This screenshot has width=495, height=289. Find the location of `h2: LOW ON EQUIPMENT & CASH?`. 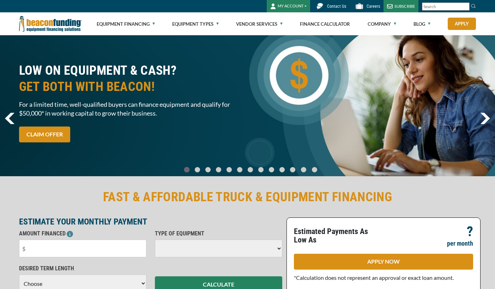

h2: LOW ON EQUIPMENT & CASH? is located at coordinates (131, 79).